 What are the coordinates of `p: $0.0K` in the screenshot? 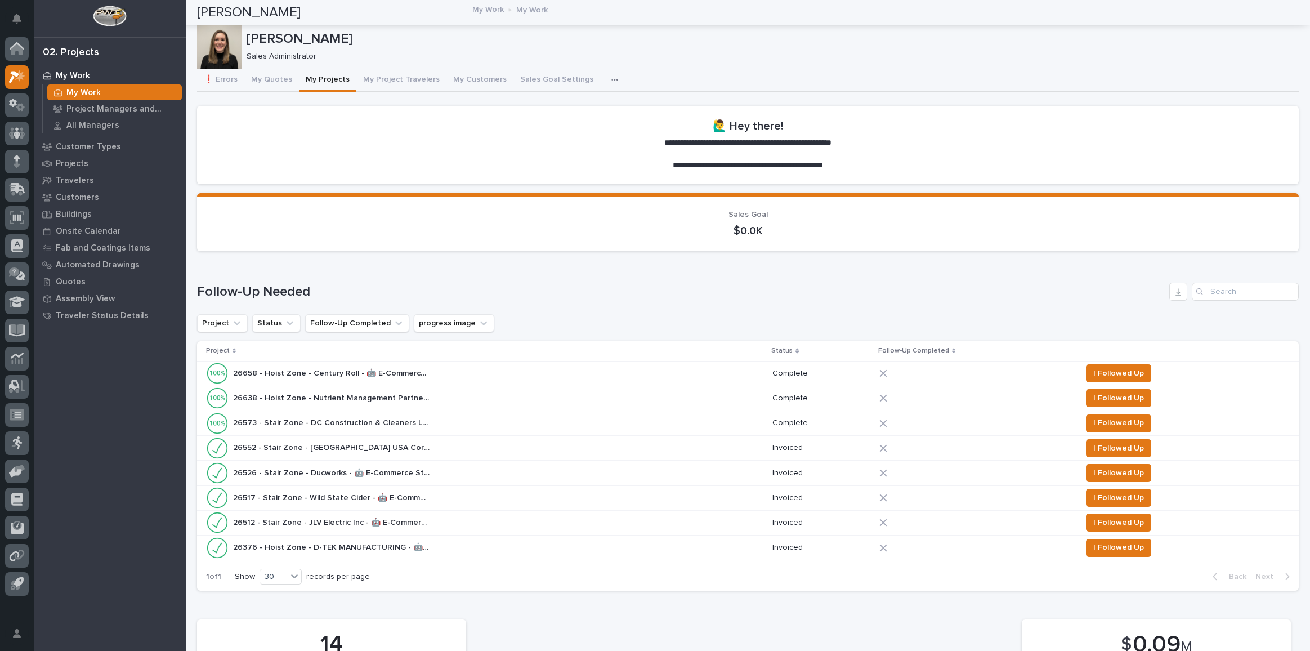 It's located at (747, 231).